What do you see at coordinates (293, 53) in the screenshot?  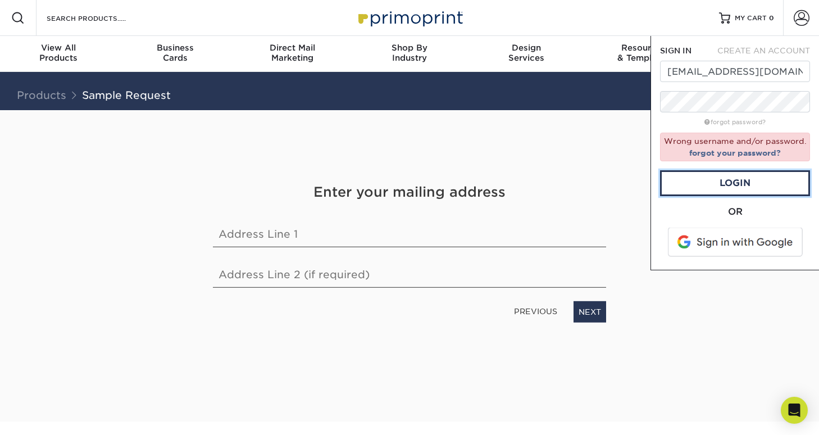 I see `div: Marketing` at bounding box center [293, 53].